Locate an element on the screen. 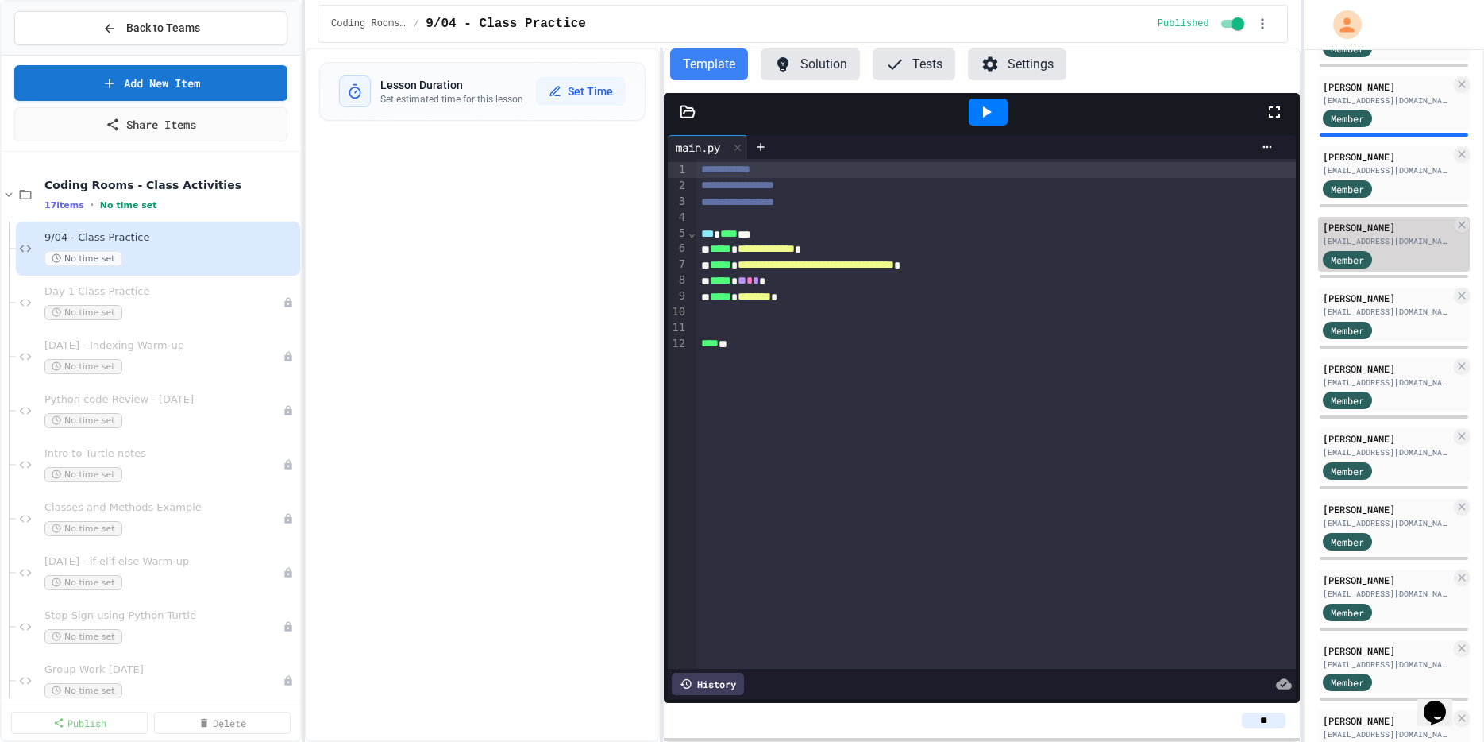 This screenshot has height=742, width=1484. div: 4 is located at coordinates (677, 218).